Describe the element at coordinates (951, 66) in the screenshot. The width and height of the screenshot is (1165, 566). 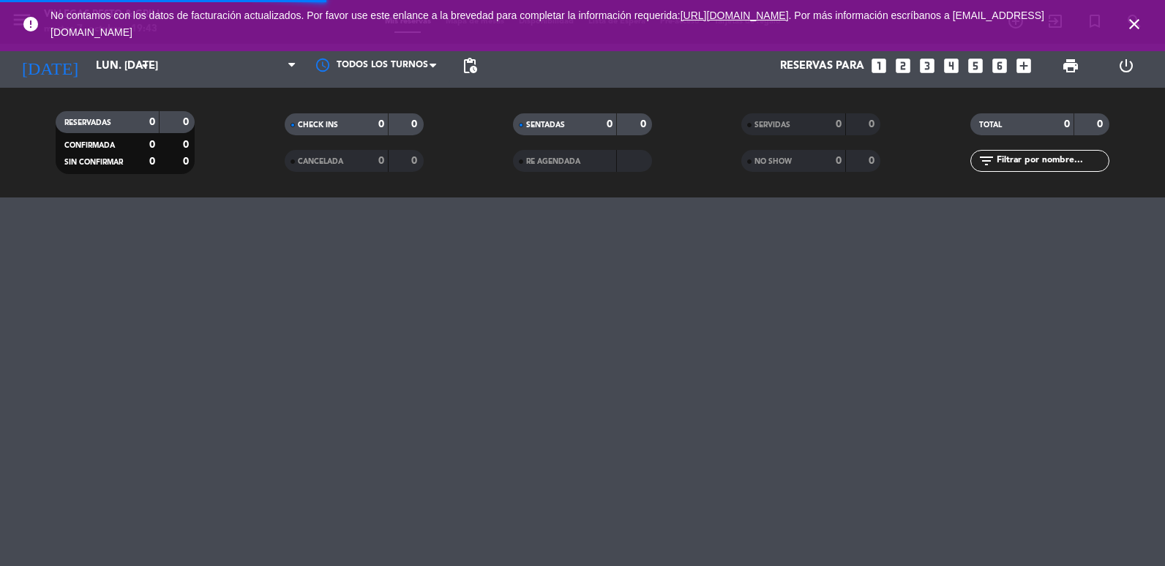
I see `i: looks_4` at that location.